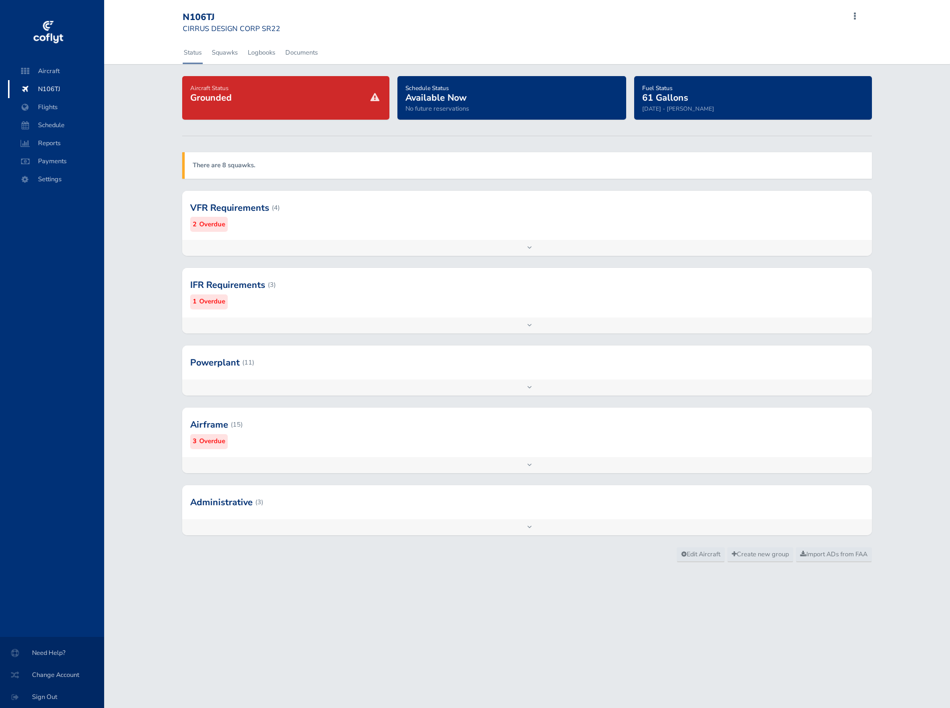 The width and height of the screenshot is (950, 708). I want to click on a: There are 8 squawks., so click(224, 165).